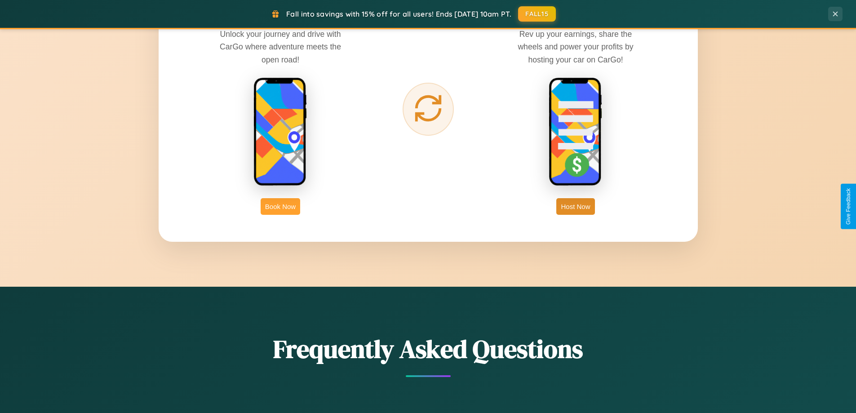 Image resolution: width=856 pixels, height=413 pixels. What do you see at coordinates (849, 206) in the screenshot?
I see `div: Give Feedback` at bounding box center [849, 206].